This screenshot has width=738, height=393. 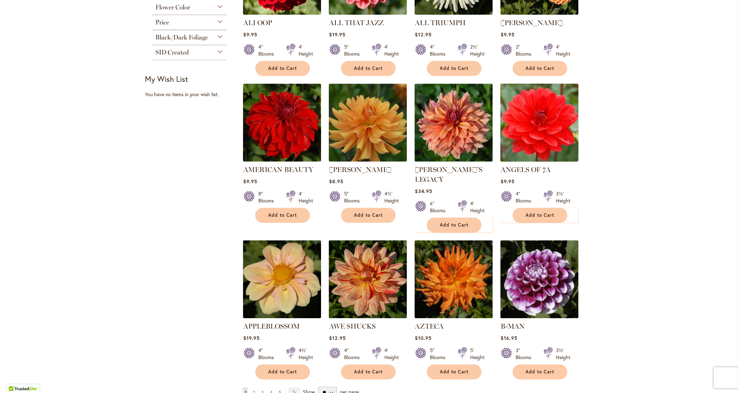 What do you see at coordinates (539, 123) in the screenshot?
I see `img: ANGELS OF 7A` at bounding box center [539, 123].